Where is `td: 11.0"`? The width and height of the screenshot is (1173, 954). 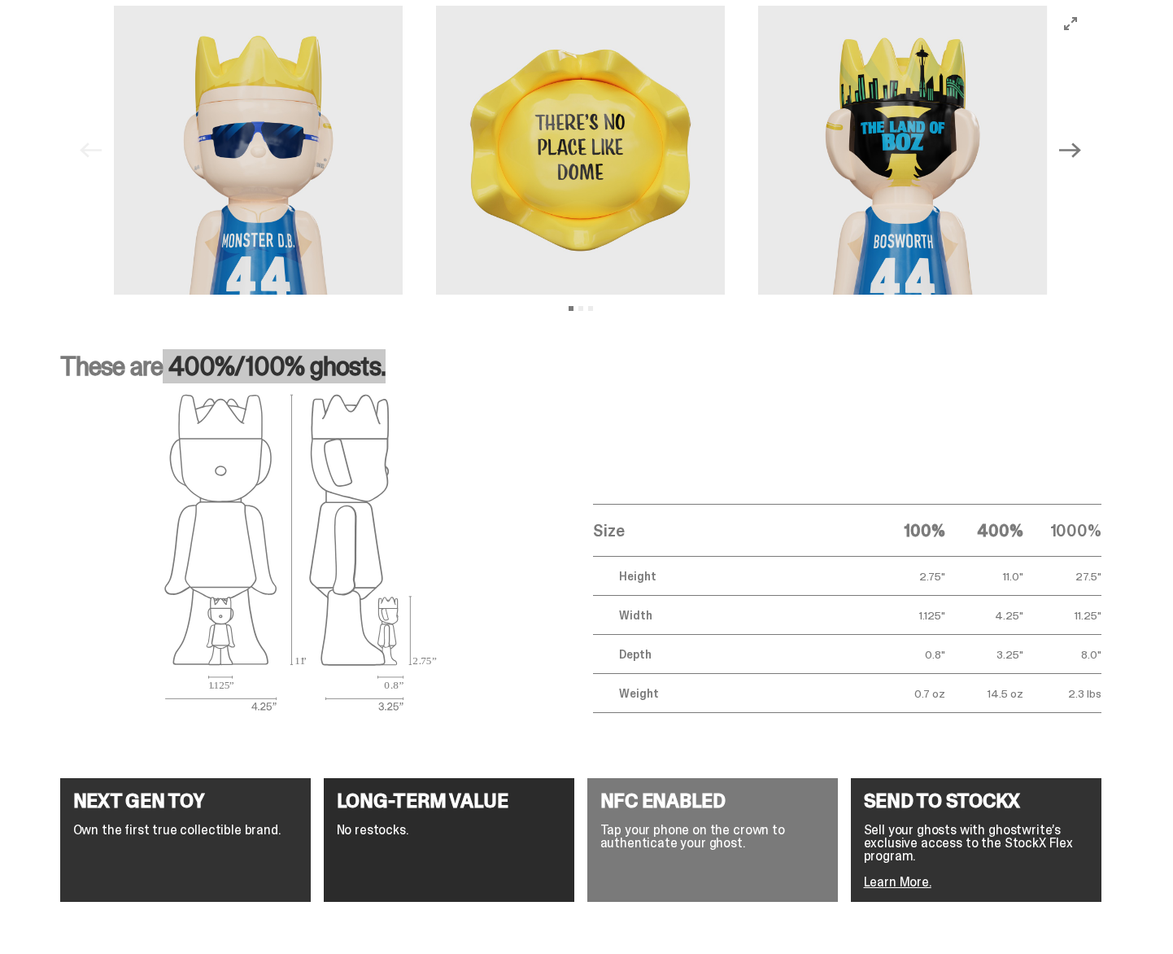 td: 11.0" is located at coordinates (984, 576).